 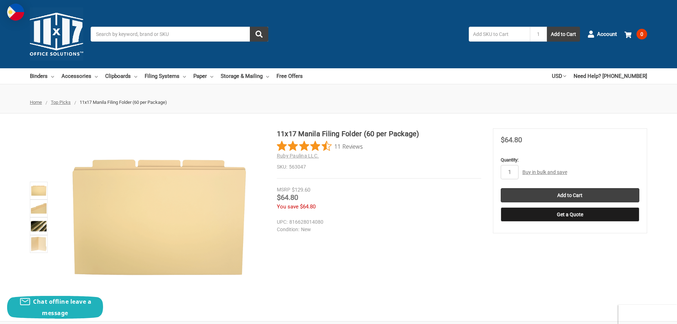 What do you see at coordinates (570, 160) in the screenshot?
I see `label: Quantity:` at bounding box center [570, 160].